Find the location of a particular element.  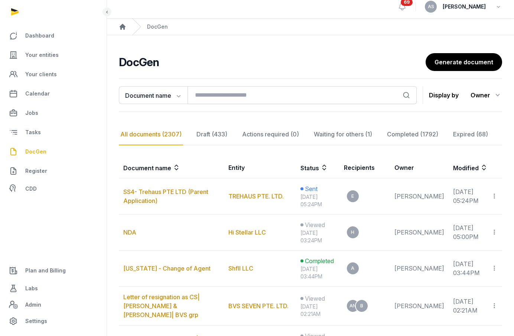

a: SS4- Trehaus PTE LTD (Parent Application) is located at coordinates (166, 196).